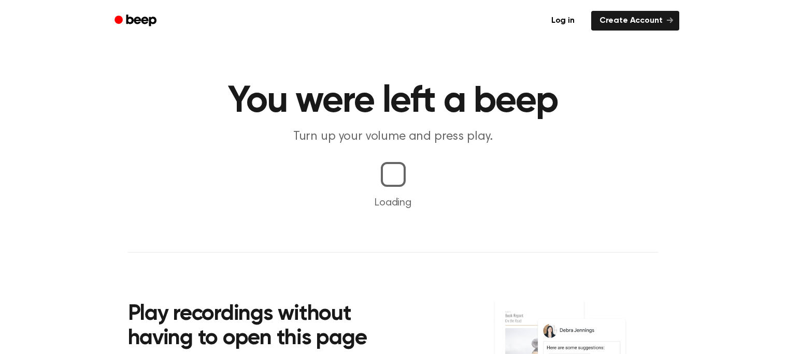 The height and width of the screenshot is (354, 786). What do you see at coordinates (393, 102) in the screenshot?
I see `h1: You were left a beep` at bounding box center [393, 102].